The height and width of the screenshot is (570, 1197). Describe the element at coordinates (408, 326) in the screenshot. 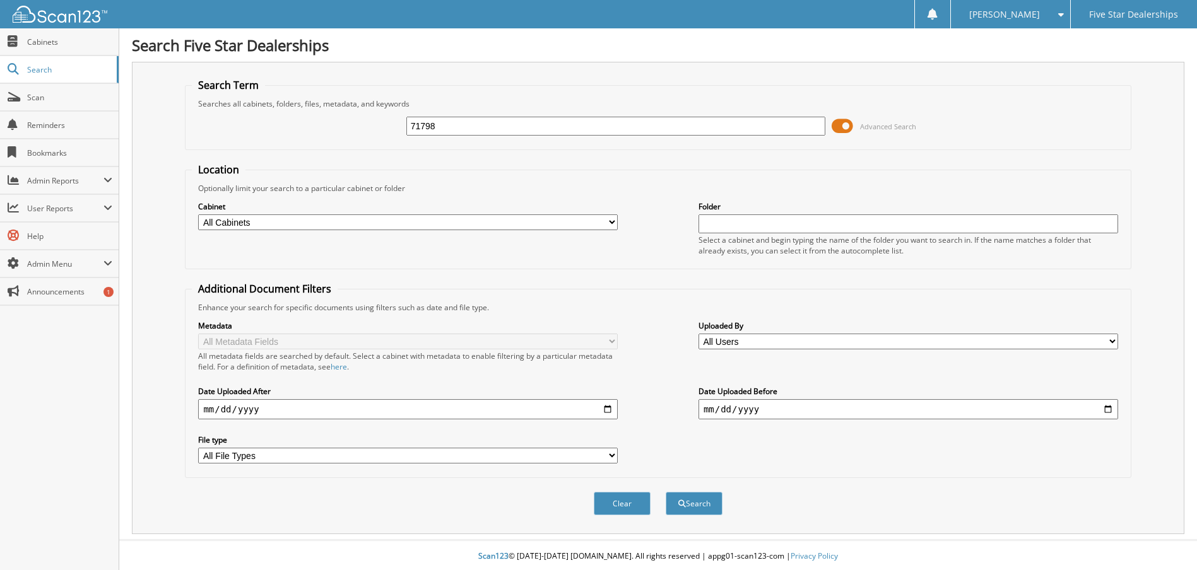

I see `label: Metadata` at that location.